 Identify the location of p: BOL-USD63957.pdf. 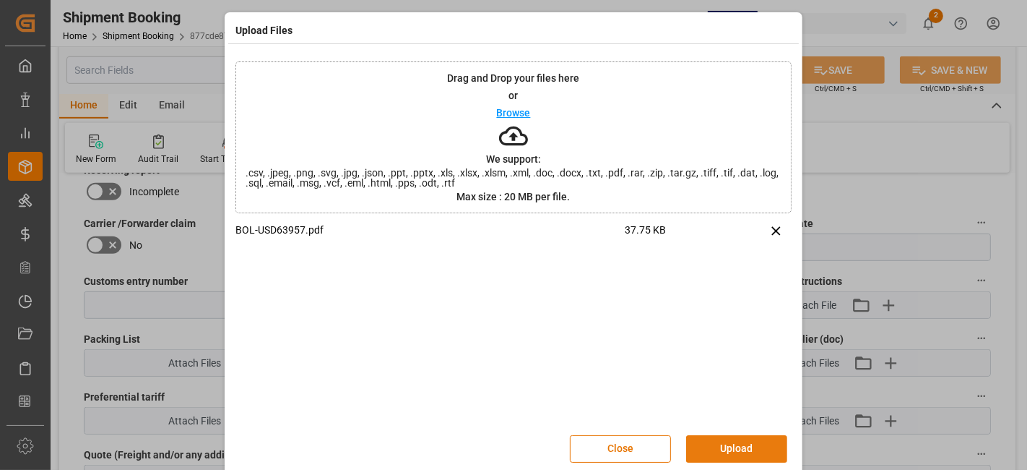
(430, 230).